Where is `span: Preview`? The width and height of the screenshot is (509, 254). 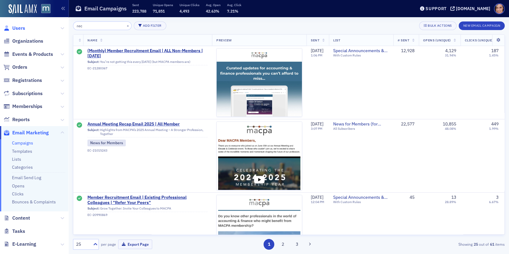
span: Preview is located at coordinates (224, 40).